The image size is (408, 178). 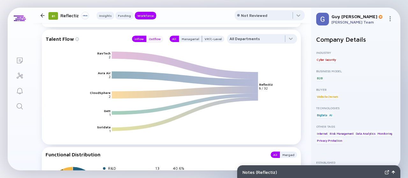 What do you see at coordinates (312, 172) in the screenshot?
I see `div: Notes ( Reflectiz )` at bounding box center [312, 172].